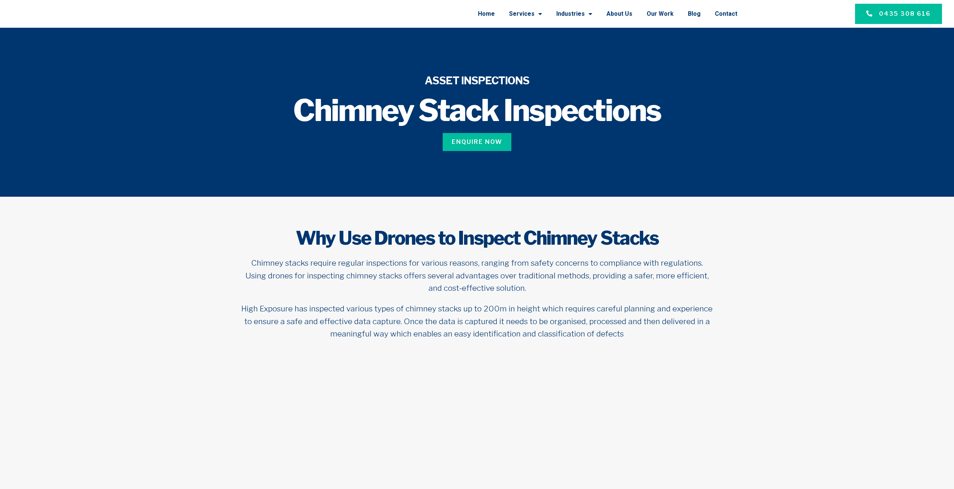  I want to click on p: High Exposure has inspected various types of chimney stacks up to 200m in height which requires c..., so click(477, 321).